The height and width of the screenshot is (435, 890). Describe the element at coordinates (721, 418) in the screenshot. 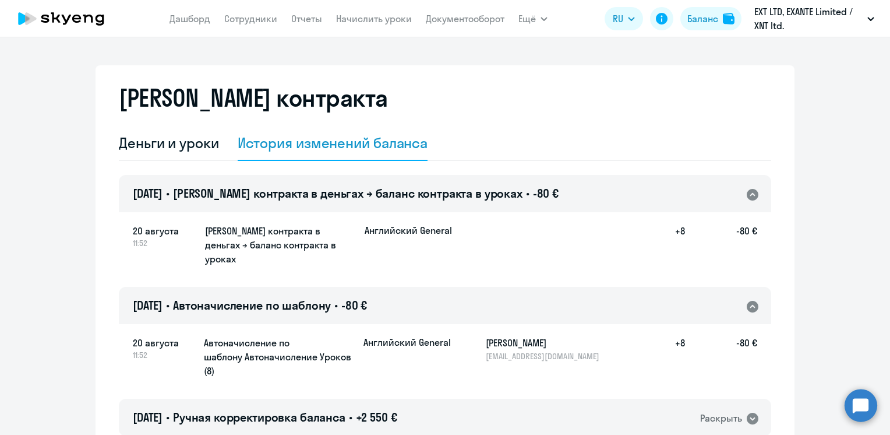

I see `div: Раскрыть` at that location.